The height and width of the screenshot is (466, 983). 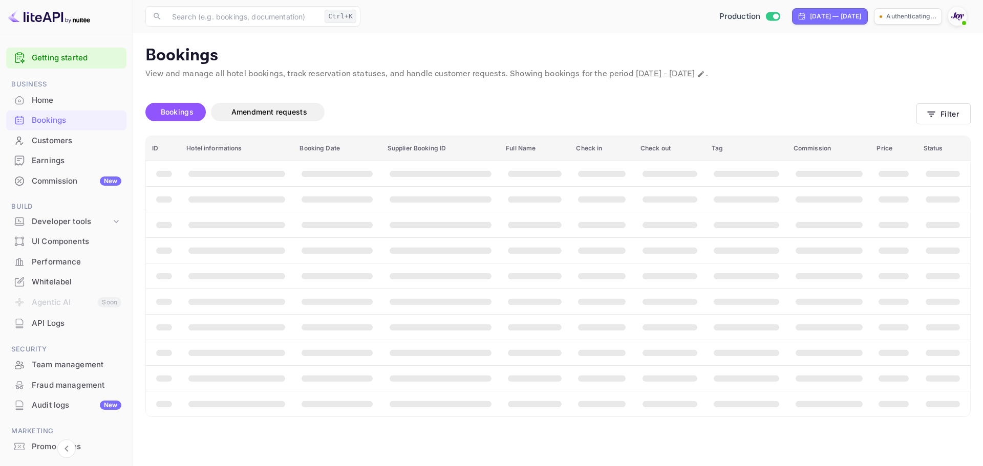 What do you see at coordinates (66, 431) in the screenshot?
I see `span: Marketing` at bounding box center [66, 431].